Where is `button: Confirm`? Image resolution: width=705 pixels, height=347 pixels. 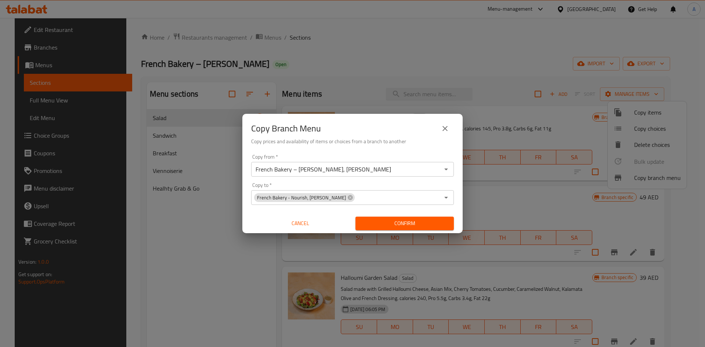
button: Confirm is located at coordinates (405, 223).